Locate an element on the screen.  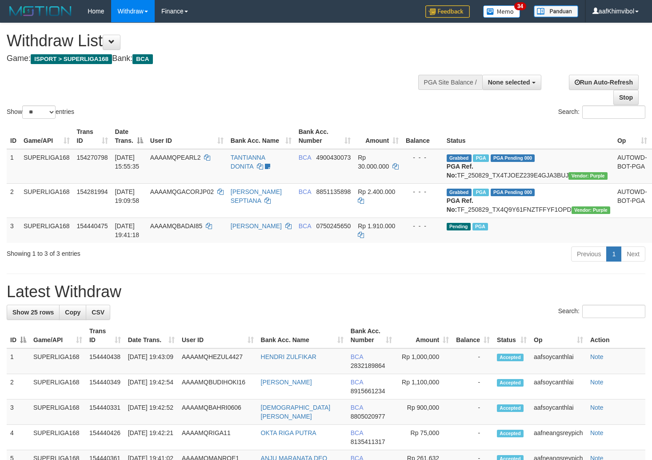
td: AAAAMQBUDIHOKI16 is located at coordinates (218, 386).